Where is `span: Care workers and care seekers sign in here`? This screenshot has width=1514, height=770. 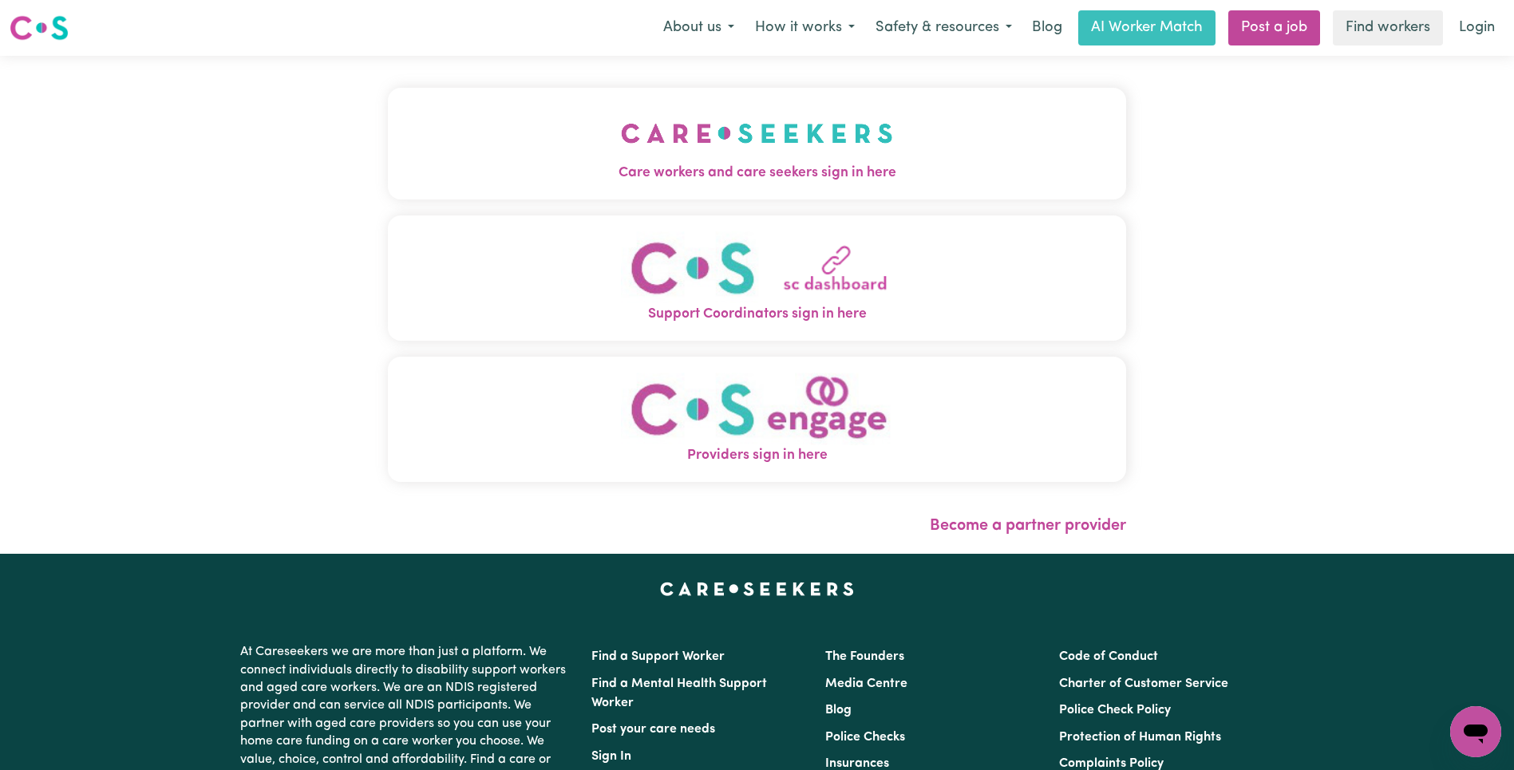 span: Care workers and care seekers sign in here is located at coordinates (756, 173).